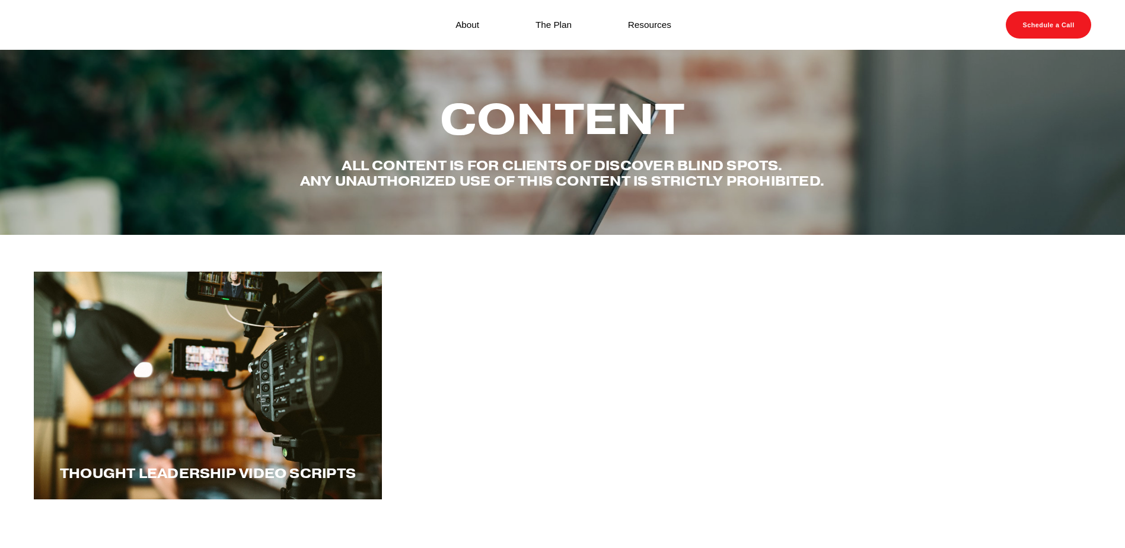 The height and width of the screenshot is (548, 1125). What do you see at coordinates (917, 473) in the screenshot?
I see `span: Voice Overs` at bounding box center [917, 473].